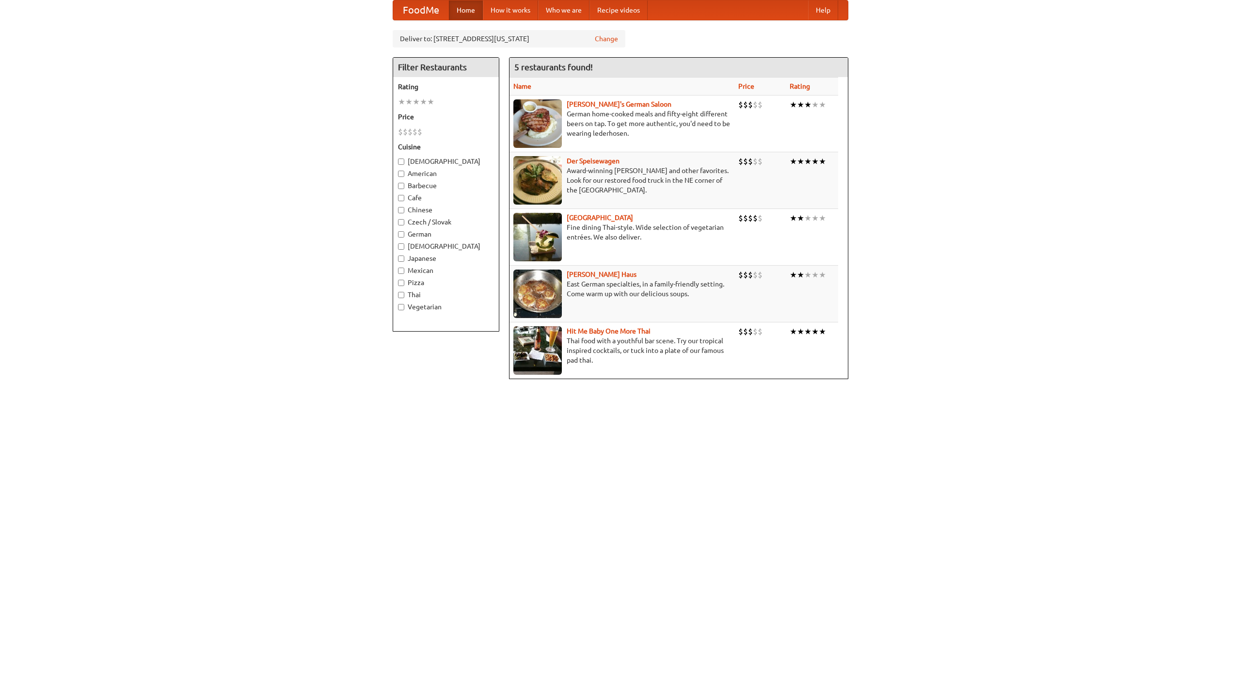 This screenshot has width=1241, height=686. Describe the element at coordinates (401, 210) in the screenshot. I see `input: Chinese` at that location.